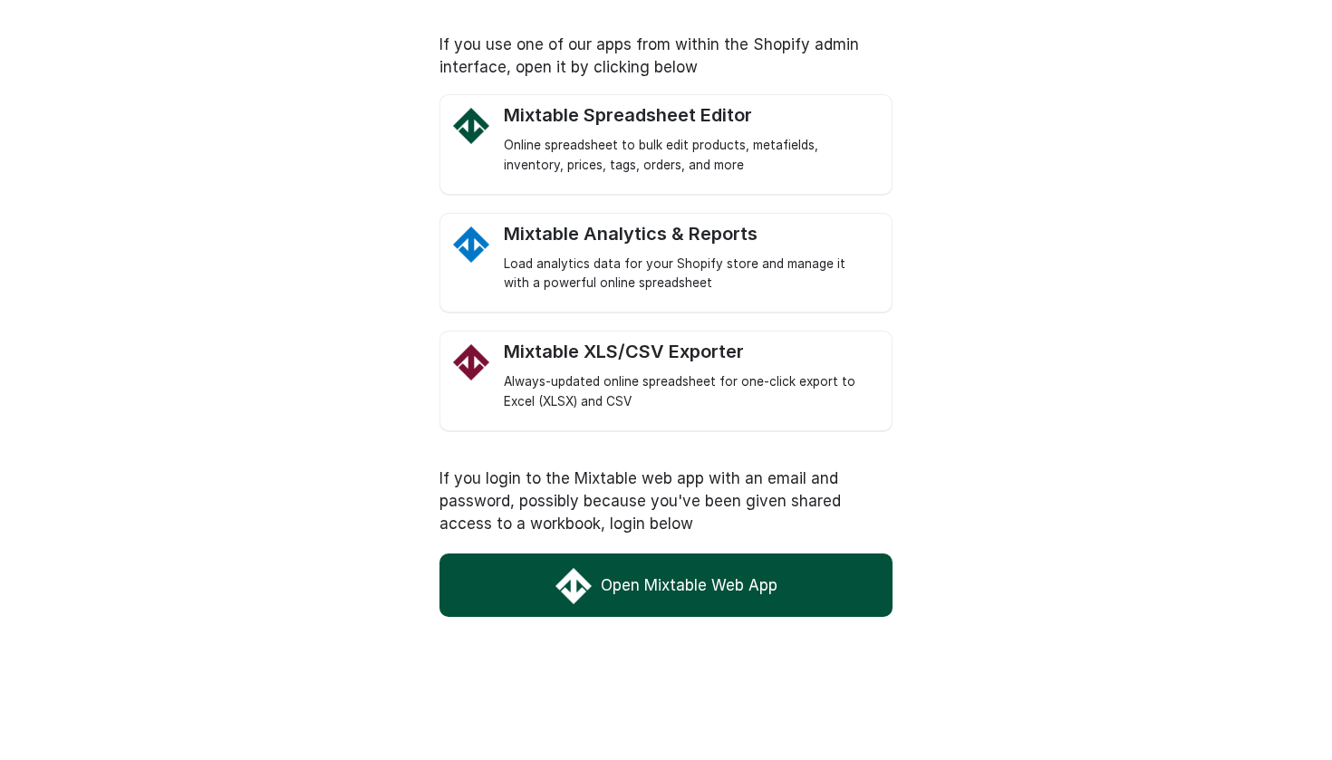  Describe the element at coordinates (666, 501) in the screenshot. I see `p: If you login to the Mixtable web app with an email and password, possibly because you've been giv...` at that location.